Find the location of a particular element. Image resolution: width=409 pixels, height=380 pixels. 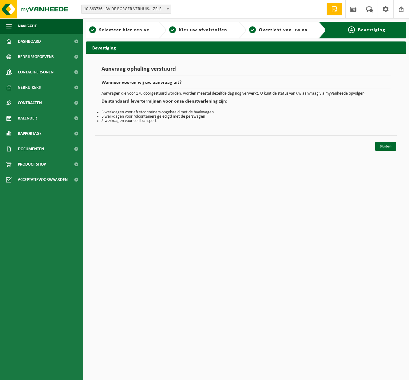

p: Aanvragen die voor 17u doorgestuurd worden, worden meestal dezelfde dag nog verwerkt. U kunt de s... is located at coordinates (246, 94).